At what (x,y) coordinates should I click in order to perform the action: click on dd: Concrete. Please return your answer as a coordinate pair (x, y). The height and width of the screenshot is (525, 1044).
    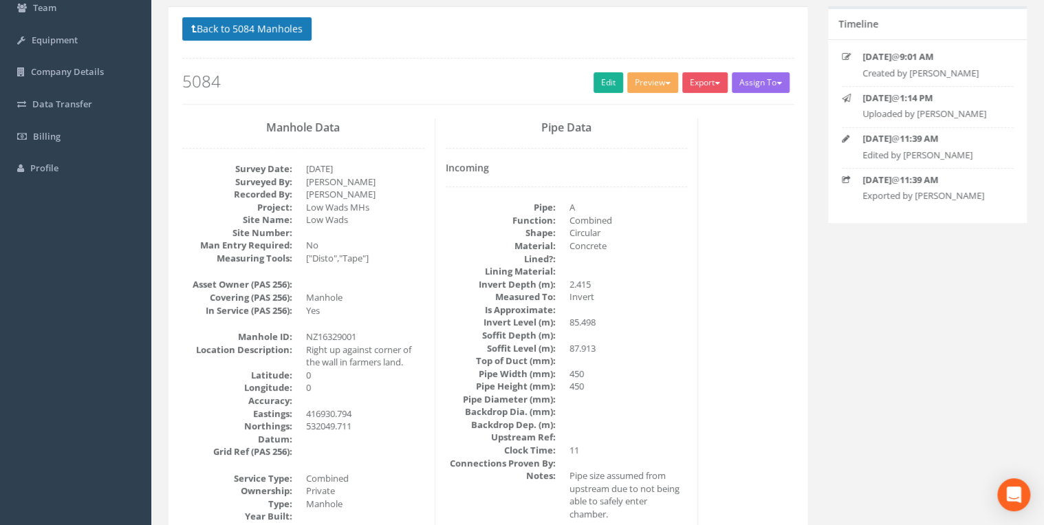
    Looking at the image, I should click on (629, 246).